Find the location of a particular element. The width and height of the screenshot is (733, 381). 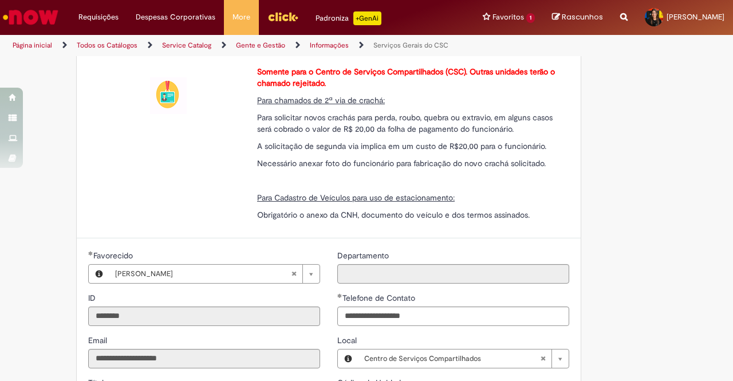

ul: Trilhas de página is located at coordinates (244, 45).